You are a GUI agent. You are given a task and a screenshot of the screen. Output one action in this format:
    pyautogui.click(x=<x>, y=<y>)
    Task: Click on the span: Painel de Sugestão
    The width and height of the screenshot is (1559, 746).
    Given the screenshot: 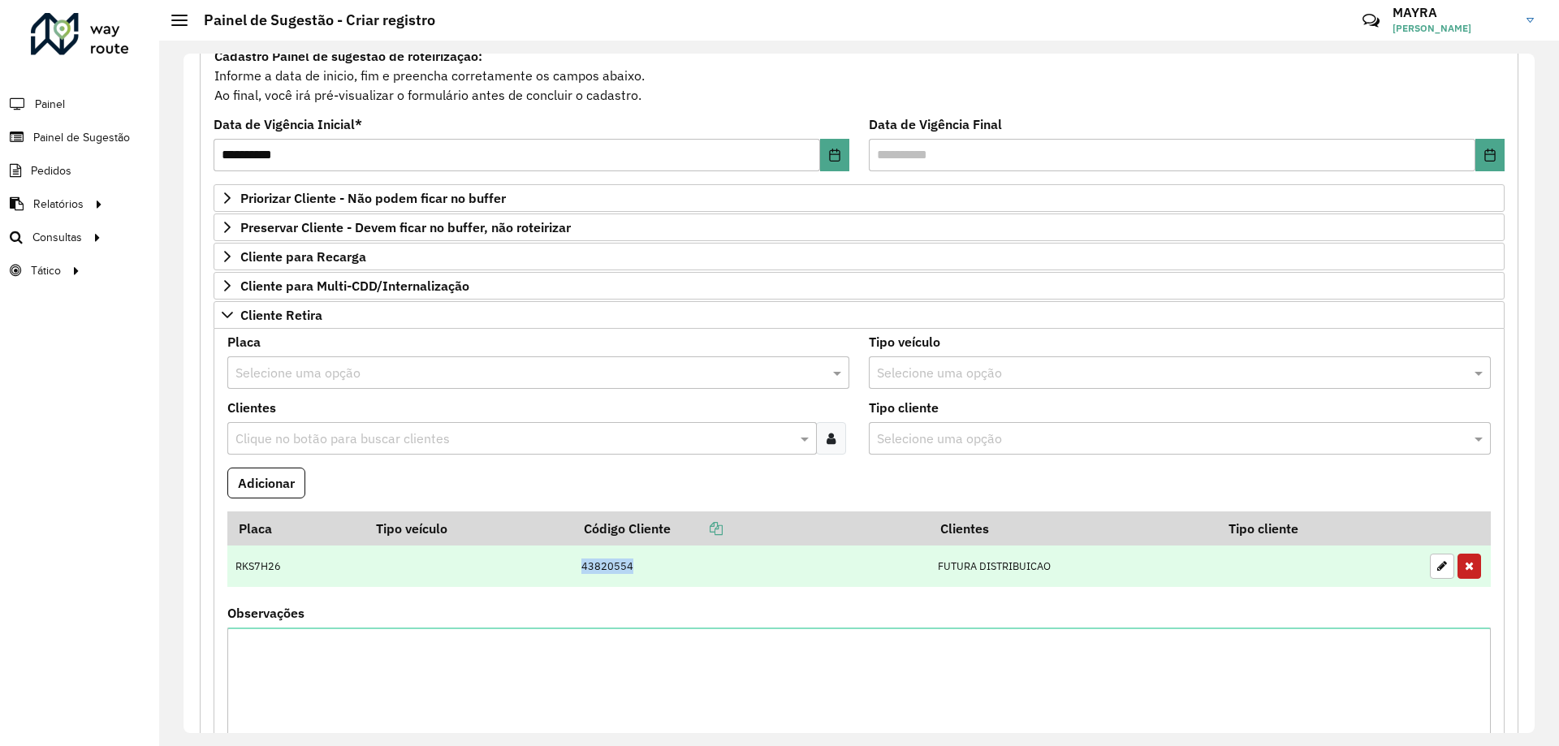 What is the action you would take?
    pyautogui.click(x=81, y=137)
    